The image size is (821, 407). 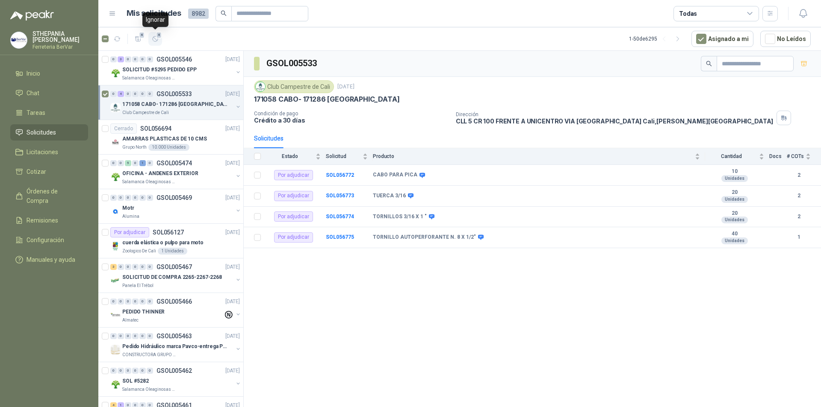 What do you see at coordinates (340, 175) in the screenshot?
I see `a: SOL056772` at bounding box center [340, 175].